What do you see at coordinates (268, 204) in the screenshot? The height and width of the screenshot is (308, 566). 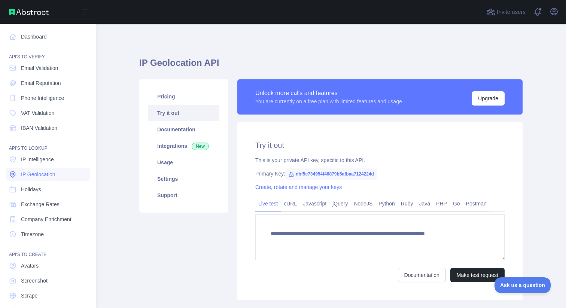 I see `a: Live test` at bounding box center [268, 204].